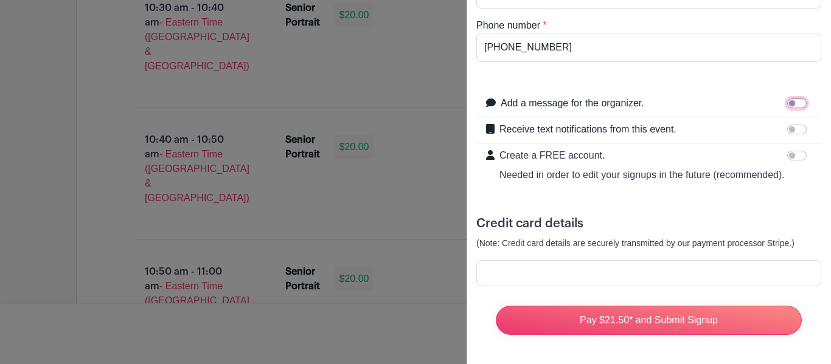  Describe the element at coordinates (642, 175) in the screenshot. I see `p: Needed in order to edit your signups in the future (recommended).` at that location.